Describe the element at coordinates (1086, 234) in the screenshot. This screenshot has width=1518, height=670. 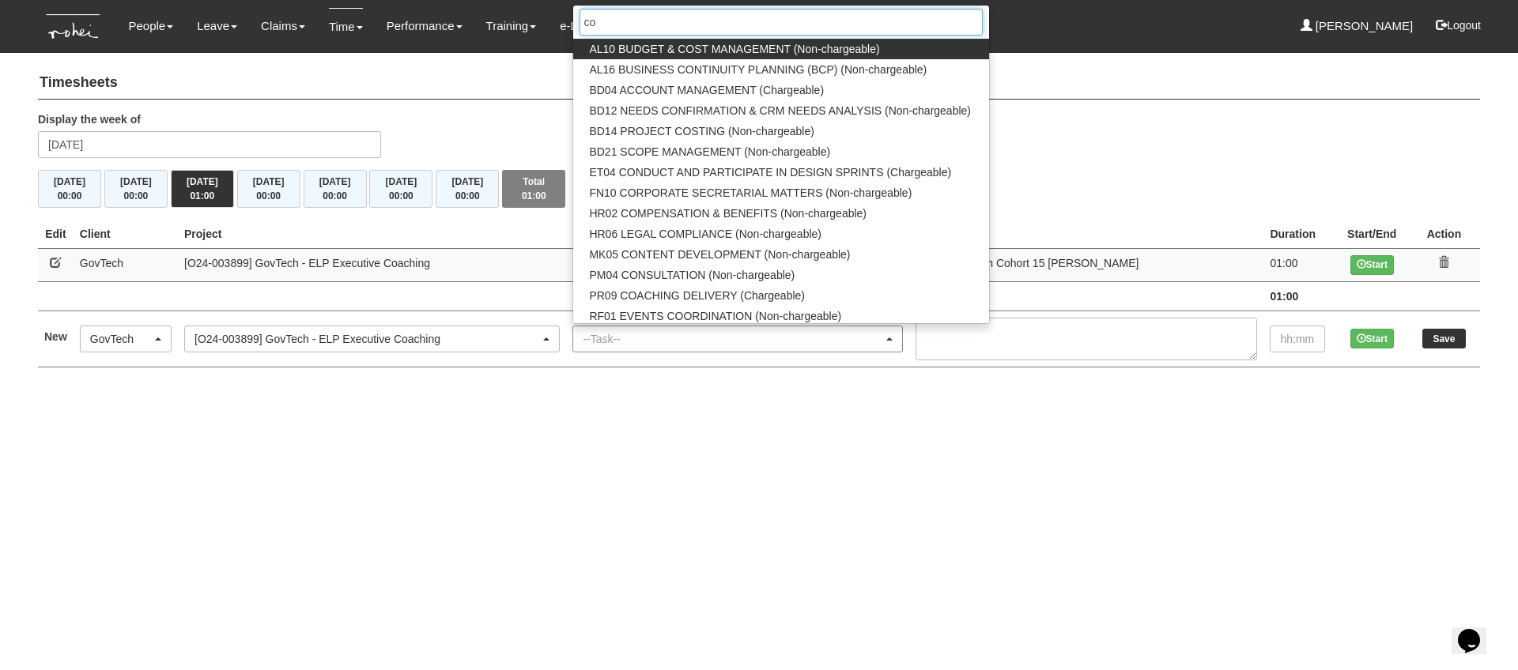
I see `th: Task Details` at that location.